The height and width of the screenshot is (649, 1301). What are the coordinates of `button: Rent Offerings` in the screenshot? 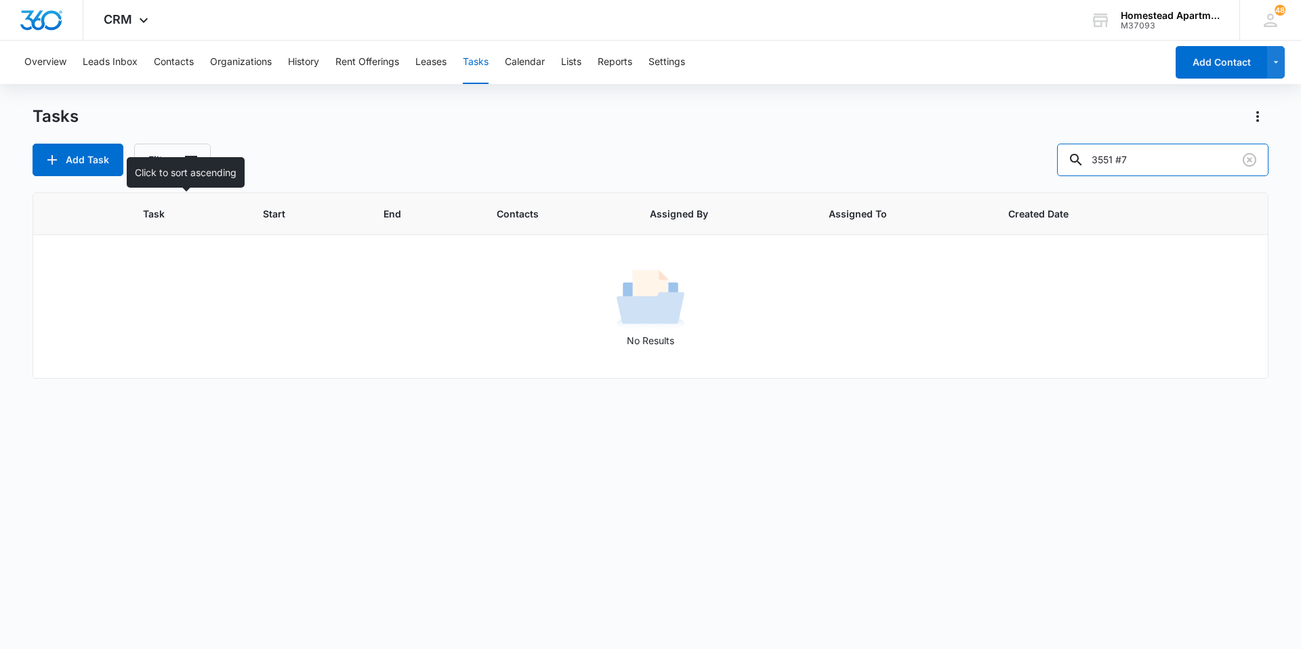 It's located at (367, 62).